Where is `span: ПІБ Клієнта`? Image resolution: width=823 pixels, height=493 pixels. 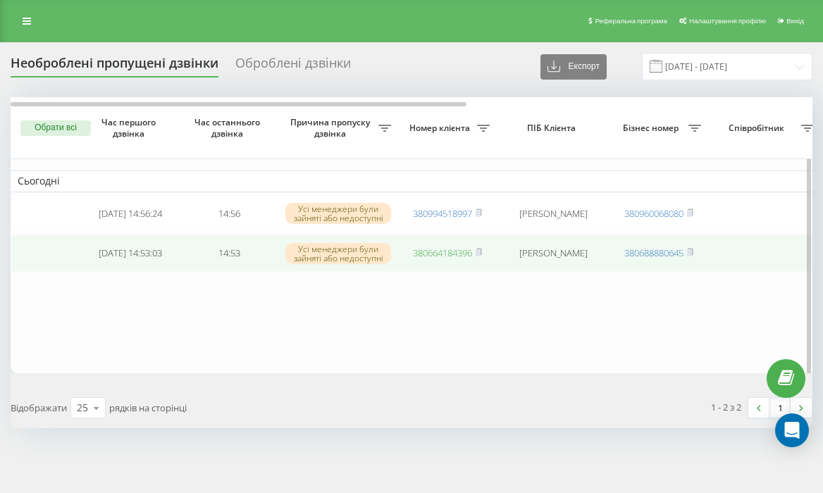
span: ПІБ Клієнта is located at coordinates (553, 128).